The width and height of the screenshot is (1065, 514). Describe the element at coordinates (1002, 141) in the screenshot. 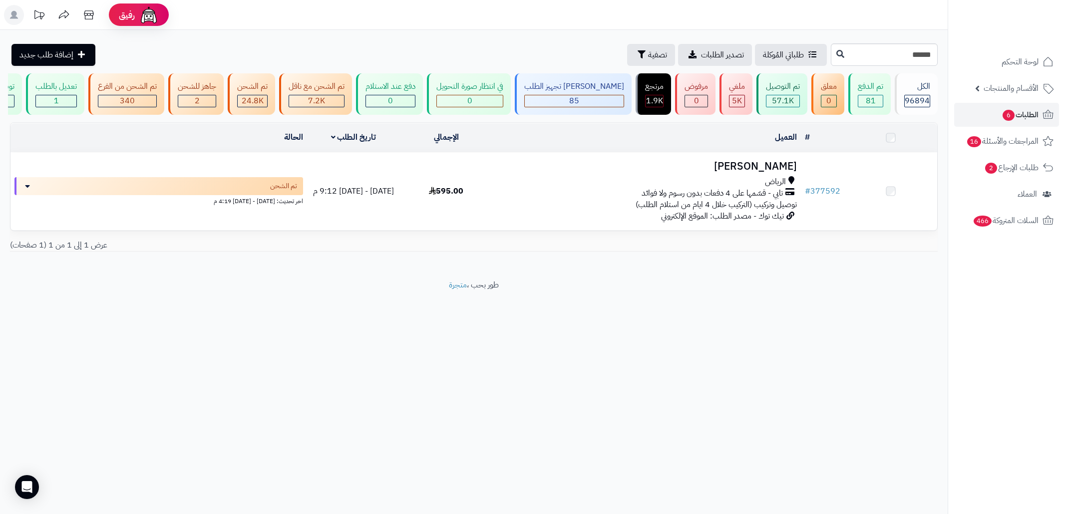

I see `span: المراجعات والأسئلة` at that location.